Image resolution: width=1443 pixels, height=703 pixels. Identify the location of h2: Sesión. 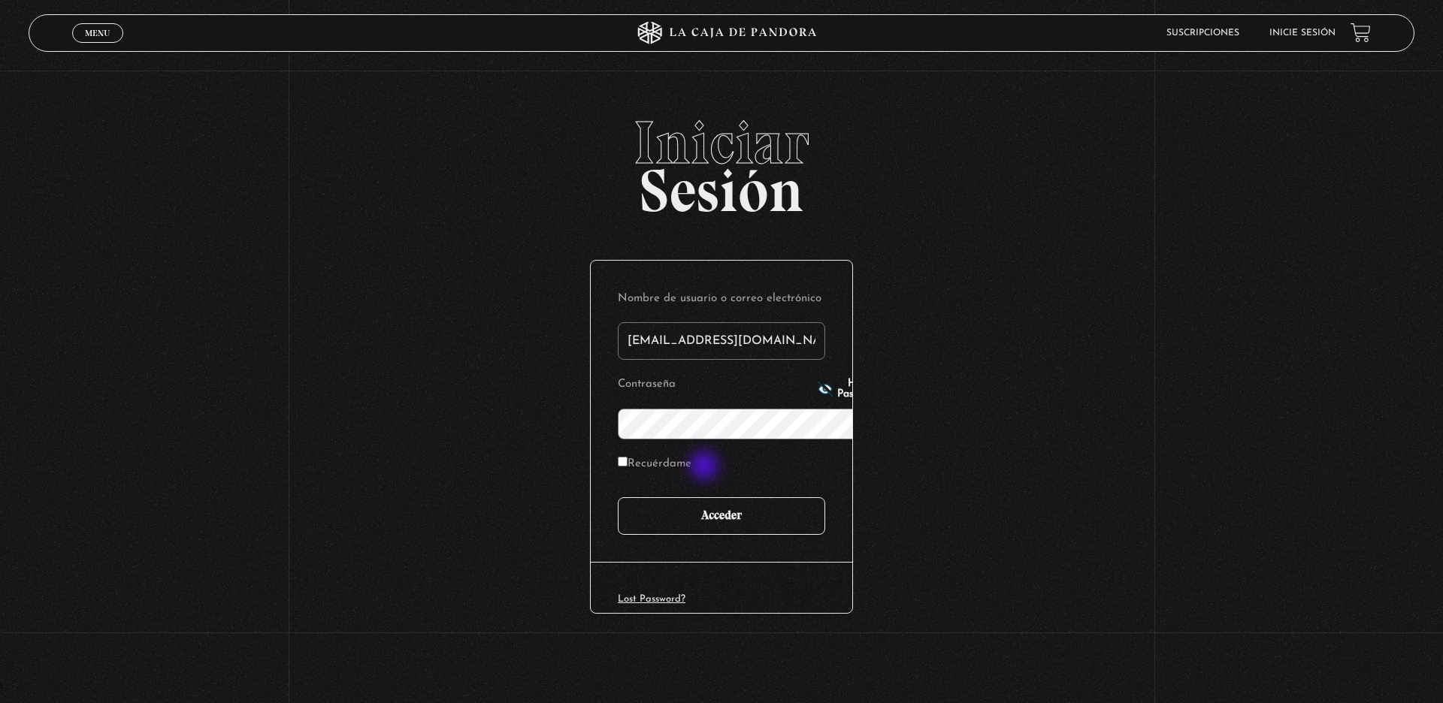
(721, 161).